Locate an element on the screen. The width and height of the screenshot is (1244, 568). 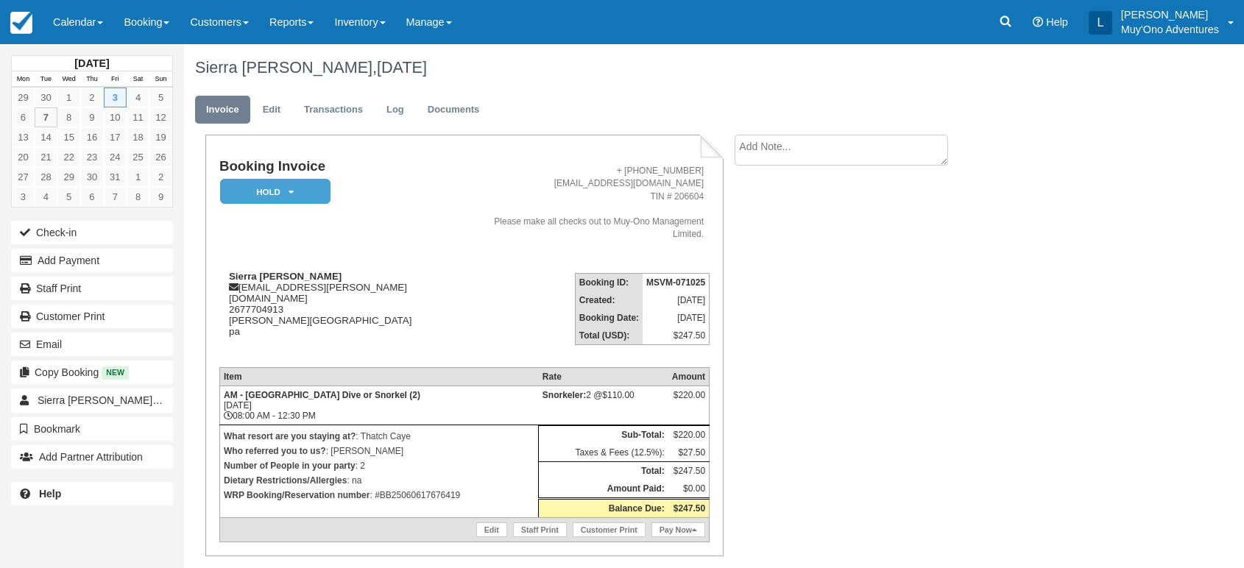
a: 22 is located at coordinates (68, 157).